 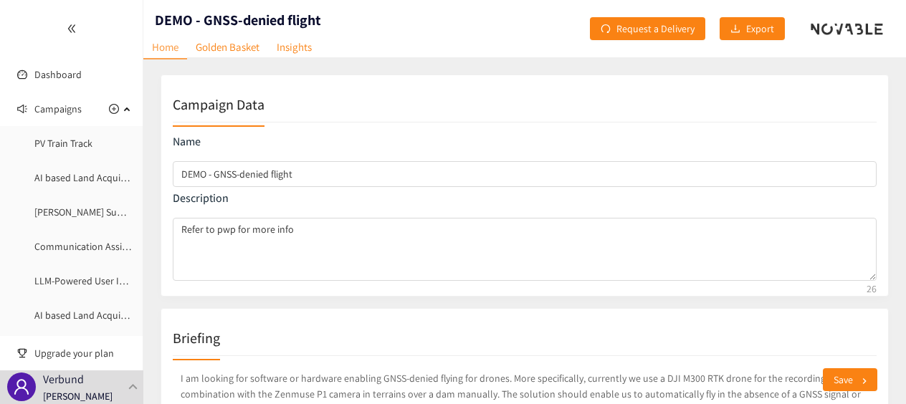 I want to click on p: Name, so click(x=524, y=142).